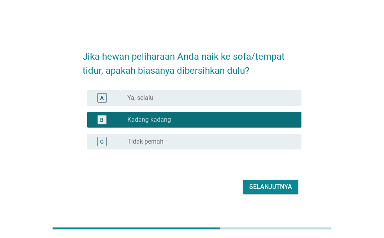 The height and width of the screenshot is (238, 384). What do you see at coordinates (102, 98) in the screenshot?
I see `div: A` at bounding box center [102, 98].